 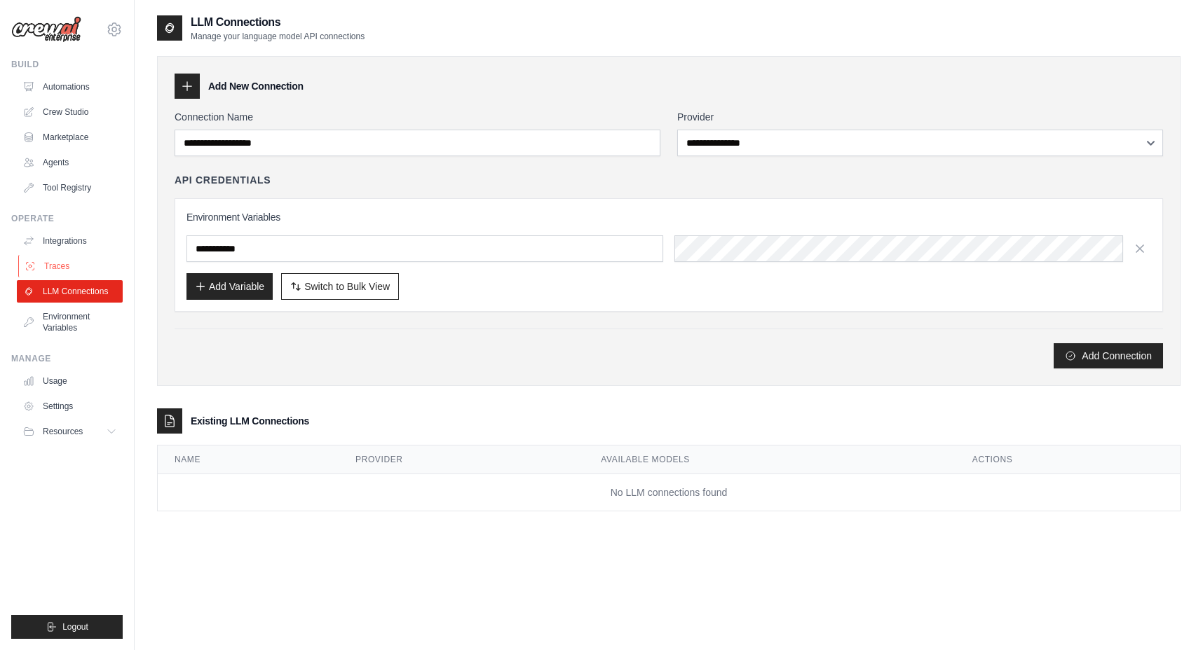 What do you see at coordinates (67, 219) in the screenshot?
I see `div: Operate` at bounding box center [67, 219].